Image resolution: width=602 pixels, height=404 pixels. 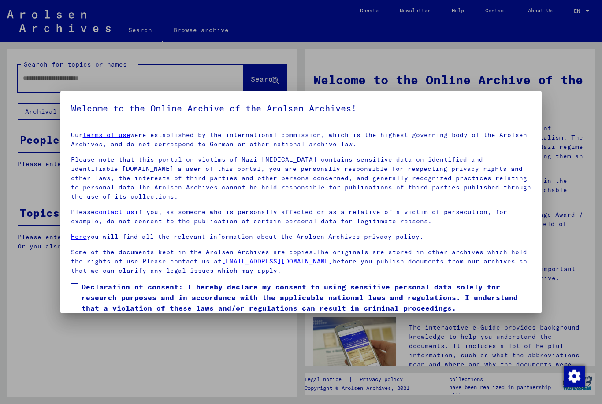 What do you see at coordinates (79, 237) in the screenshot?
I see `a: Here` at bounding box center [79, 237].